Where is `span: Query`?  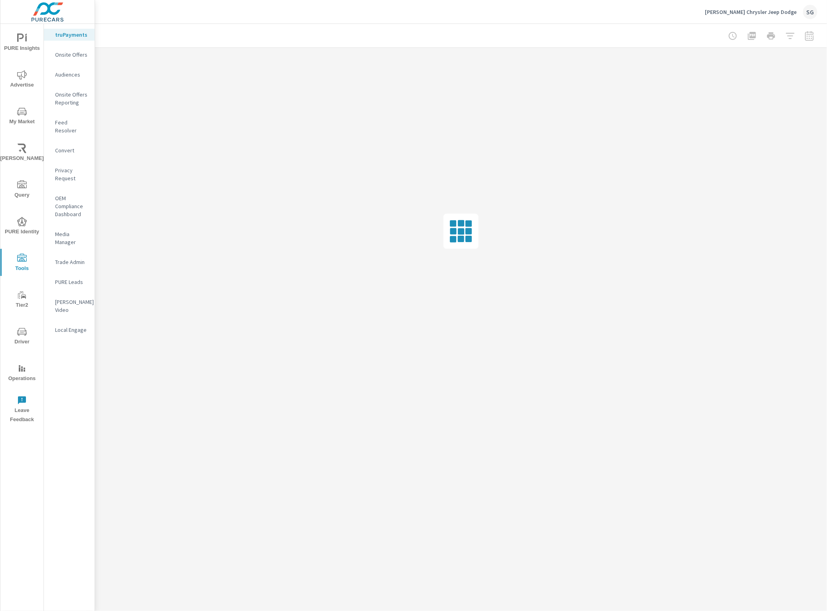
span: Query is located at coordinates (22, 190).